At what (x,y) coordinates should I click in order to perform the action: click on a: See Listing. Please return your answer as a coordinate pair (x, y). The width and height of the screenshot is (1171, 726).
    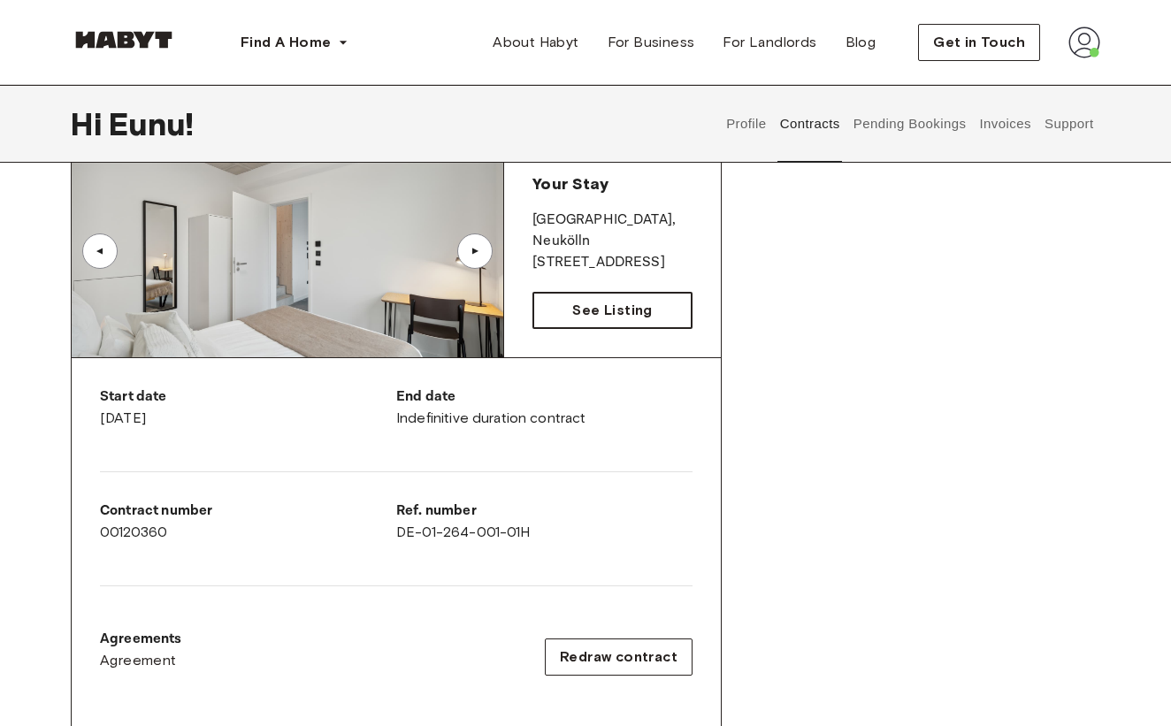
    Looking at the image, I should click on (612, 311).